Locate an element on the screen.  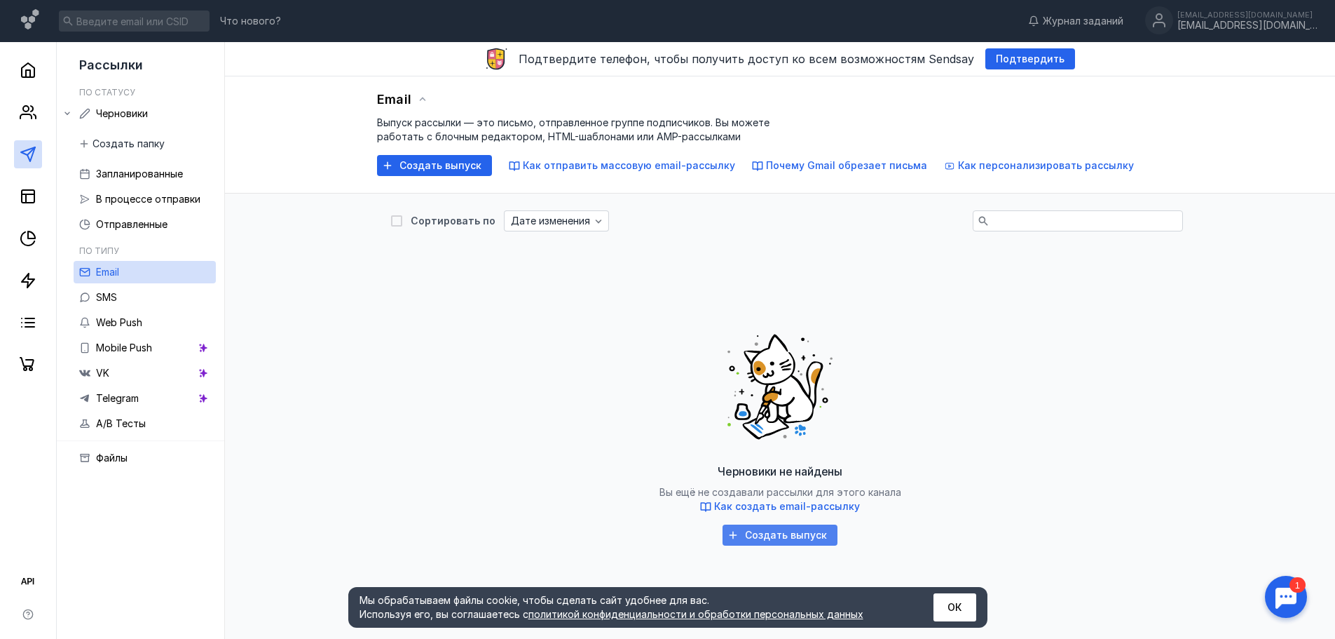
span: Вы ещё не создавали рассылки для этого канала is located at coordinates (780, 499).